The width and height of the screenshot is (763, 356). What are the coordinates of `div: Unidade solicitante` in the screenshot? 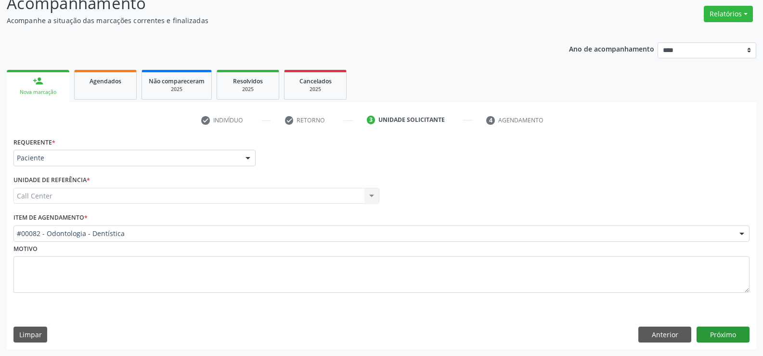 It's located at (412, 120).